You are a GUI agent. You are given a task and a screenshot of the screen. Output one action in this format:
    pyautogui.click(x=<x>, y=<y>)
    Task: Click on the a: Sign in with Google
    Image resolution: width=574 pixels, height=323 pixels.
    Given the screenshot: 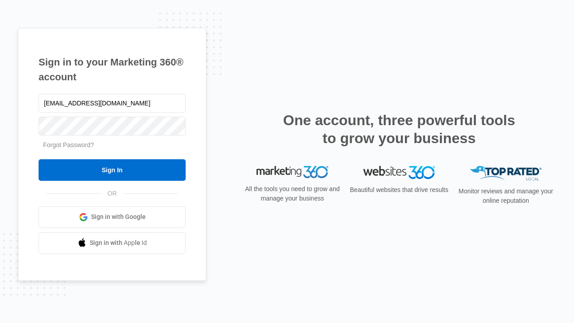 What is the action you would take?
    pyautogui.click(x=112, y=217)
    